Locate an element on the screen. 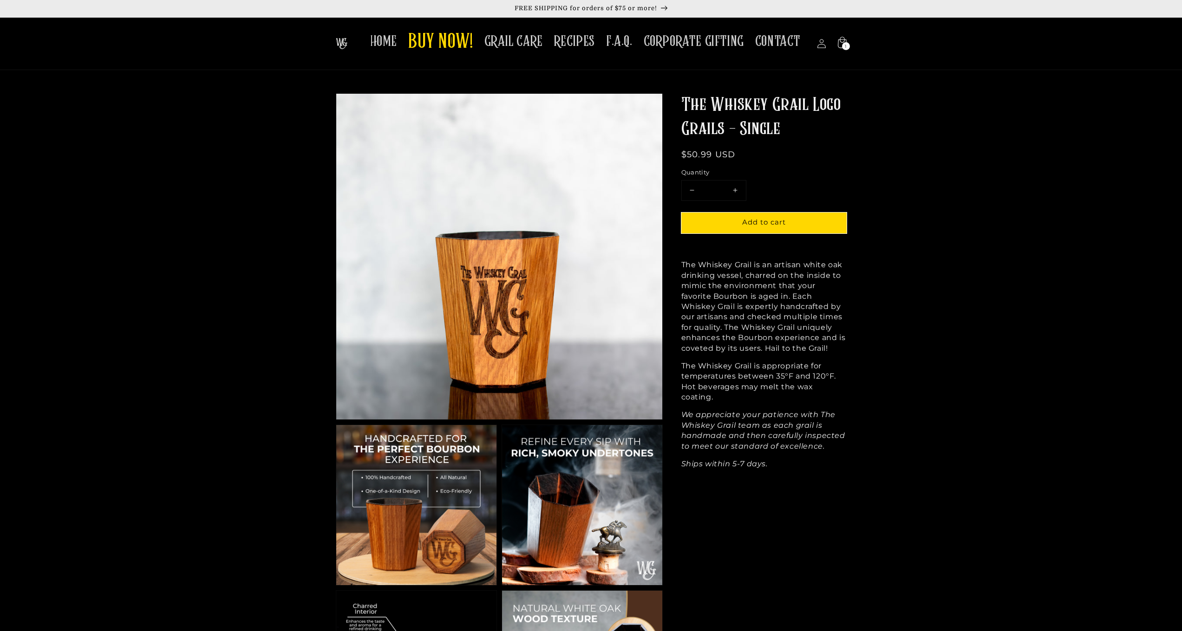 The image size is (1182, 631). p: The Whiskey Grail is an artisan white oak drinking vessel, charred on the inside to mimic the env... is located at coordinates (764, 307).